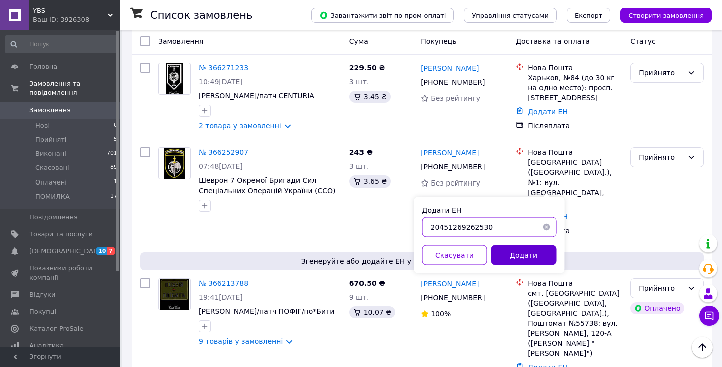 The image size is (722, 367). I want to click on span: Показники роботи компанії, so click(61, 273).